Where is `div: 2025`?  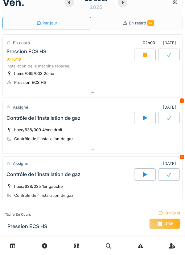 div: 2025 is located at coordinates (96, 7).